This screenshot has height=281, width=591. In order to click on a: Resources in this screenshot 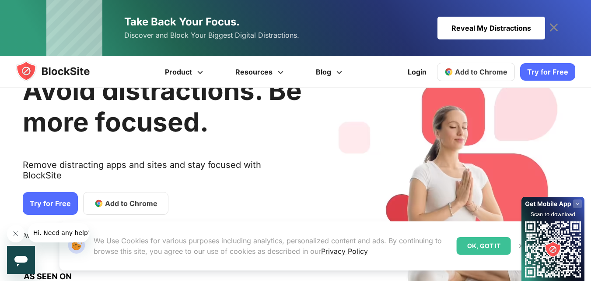, I will do `click(261, 72)`.